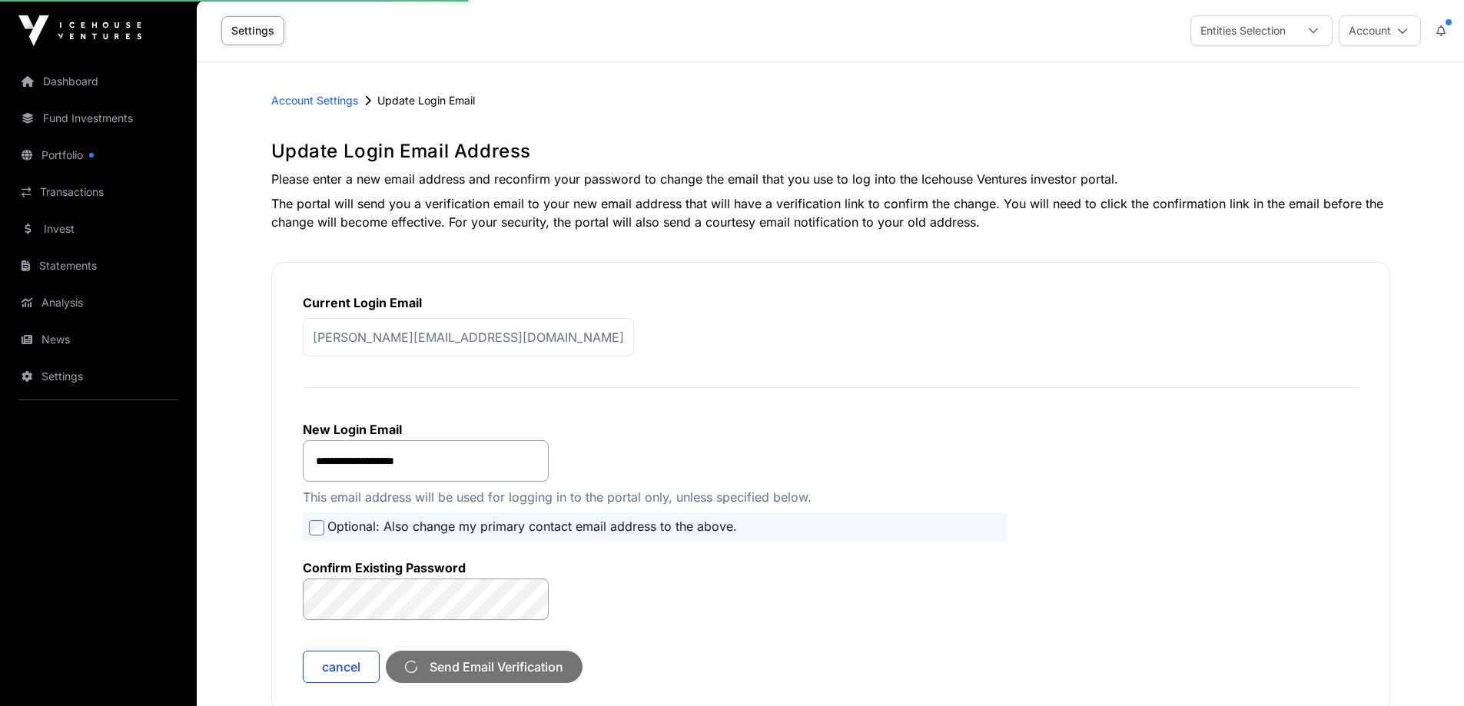 The height and width of the screenshot is (706, 1464). What do you see at coordinates (314, 100) in the screenshot?
I see `span: Account Settings` at bounding box center [314, 100].